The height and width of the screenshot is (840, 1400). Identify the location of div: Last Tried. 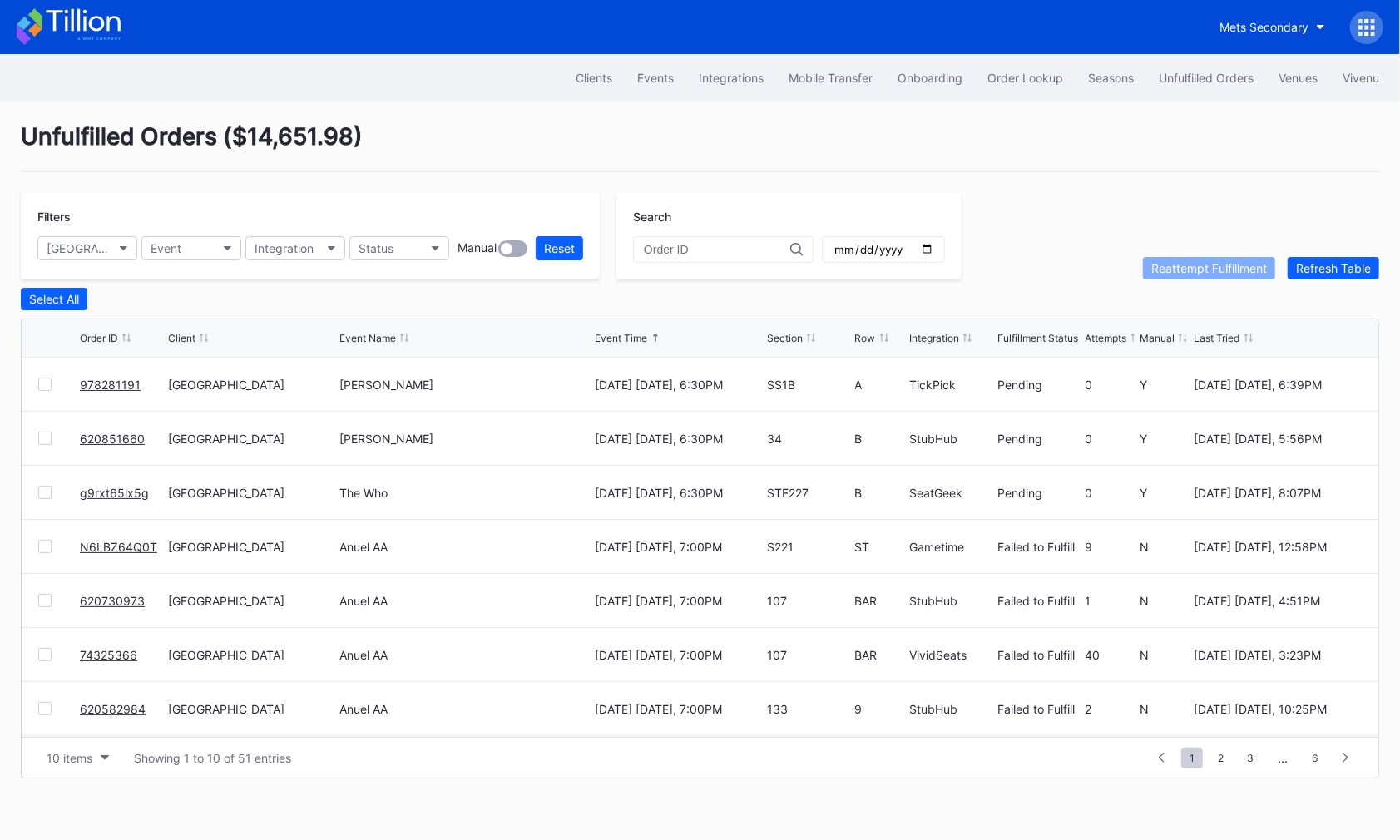
(1217, 338).